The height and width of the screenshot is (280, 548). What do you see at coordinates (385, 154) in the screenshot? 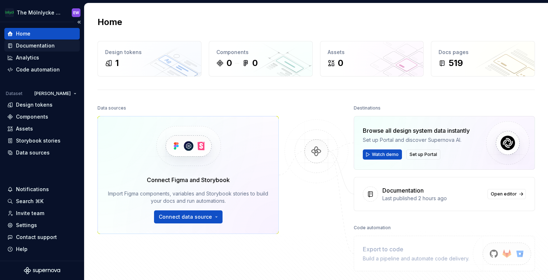
I see `span: Watch demo` at bounding box center [385, 154].